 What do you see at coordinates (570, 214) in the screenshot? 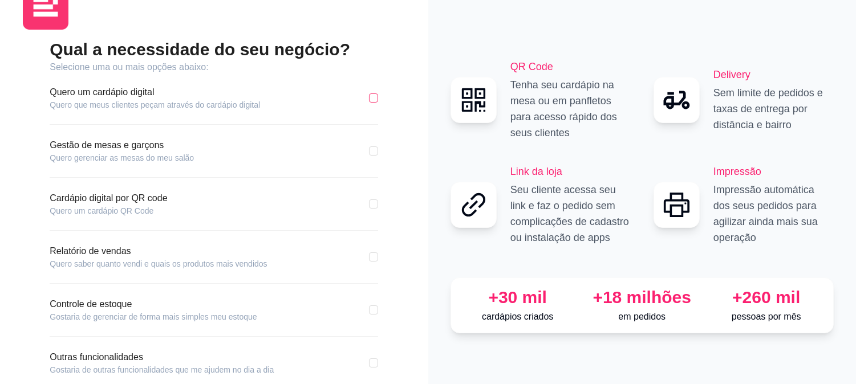
I see `p: Seu cliente acessa seu link e faz o pedido sem complicações de cadastro ou instalação de apps` at bounding box center [570, 214].